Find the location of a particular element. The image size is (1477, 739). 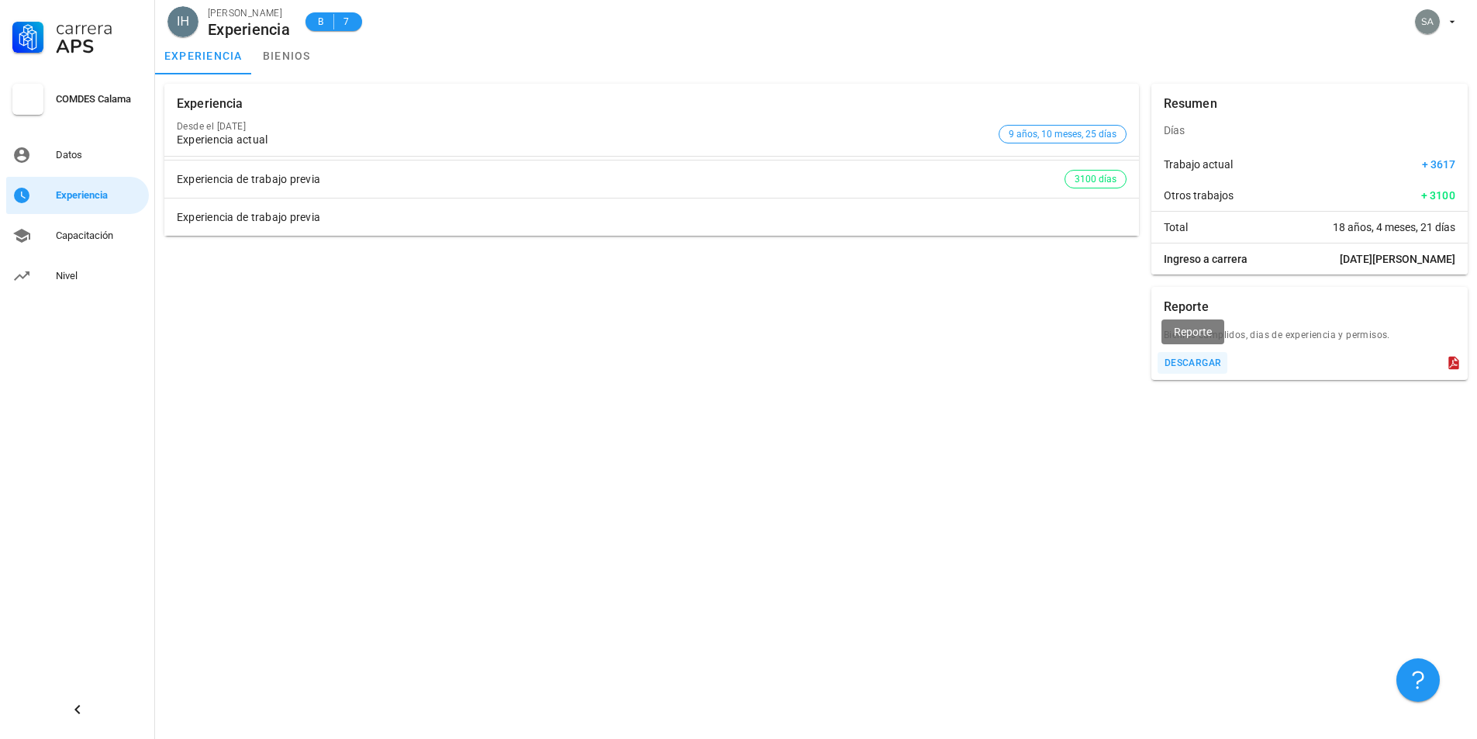

a: Datos is located at coordinates (78, 155).